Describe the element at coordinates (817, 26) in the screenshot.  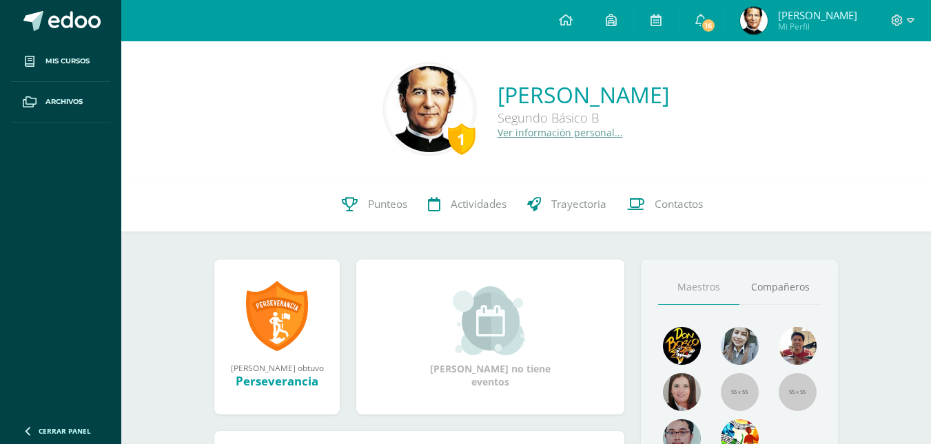
I see `span: Mi Perfil` at that location.